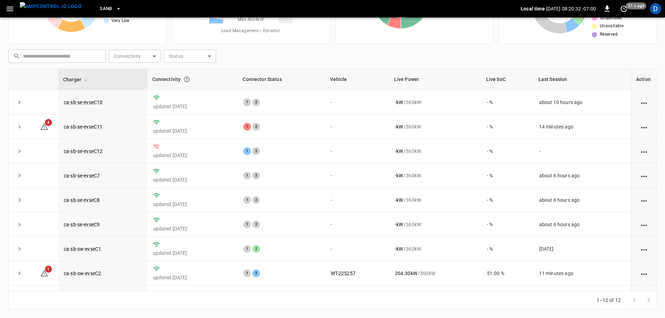  What do you see at coordinates (611, 18) in the screenshot?
I see `span: Suspended` at bounding box center [611, 18].